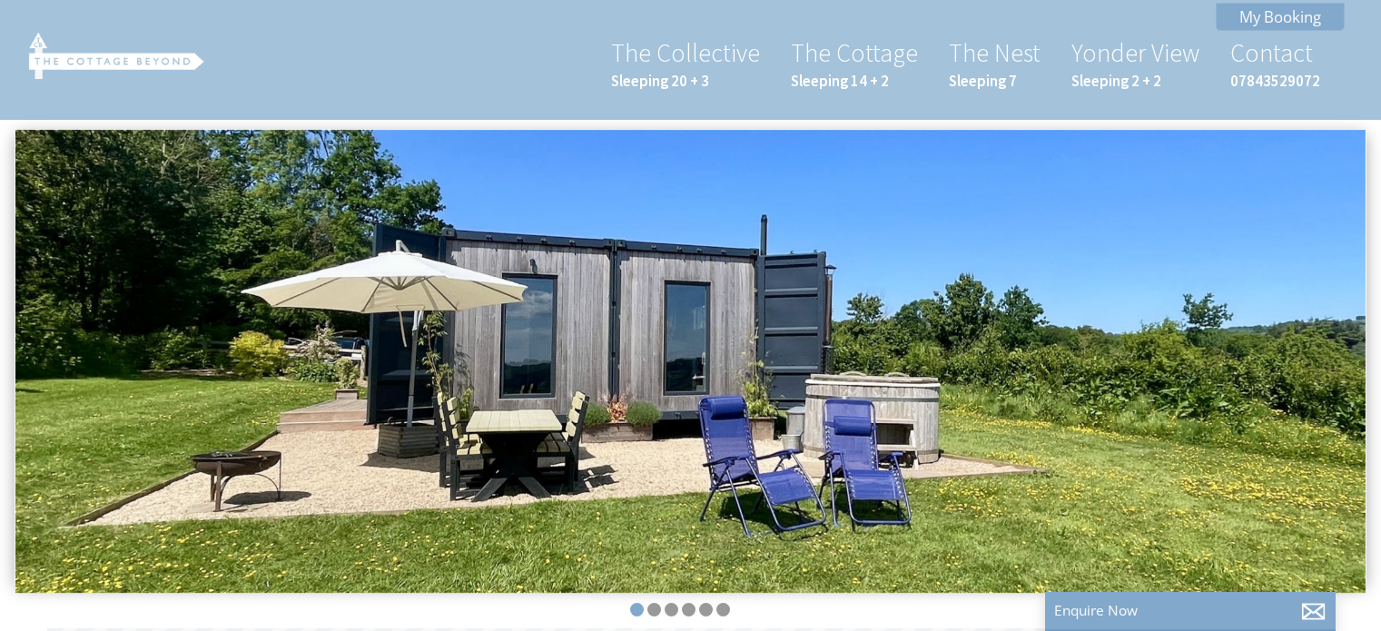 The height and width of the screenshot is (631, 1381). I want to click on p: Enquire Now, so click(1190, 610).